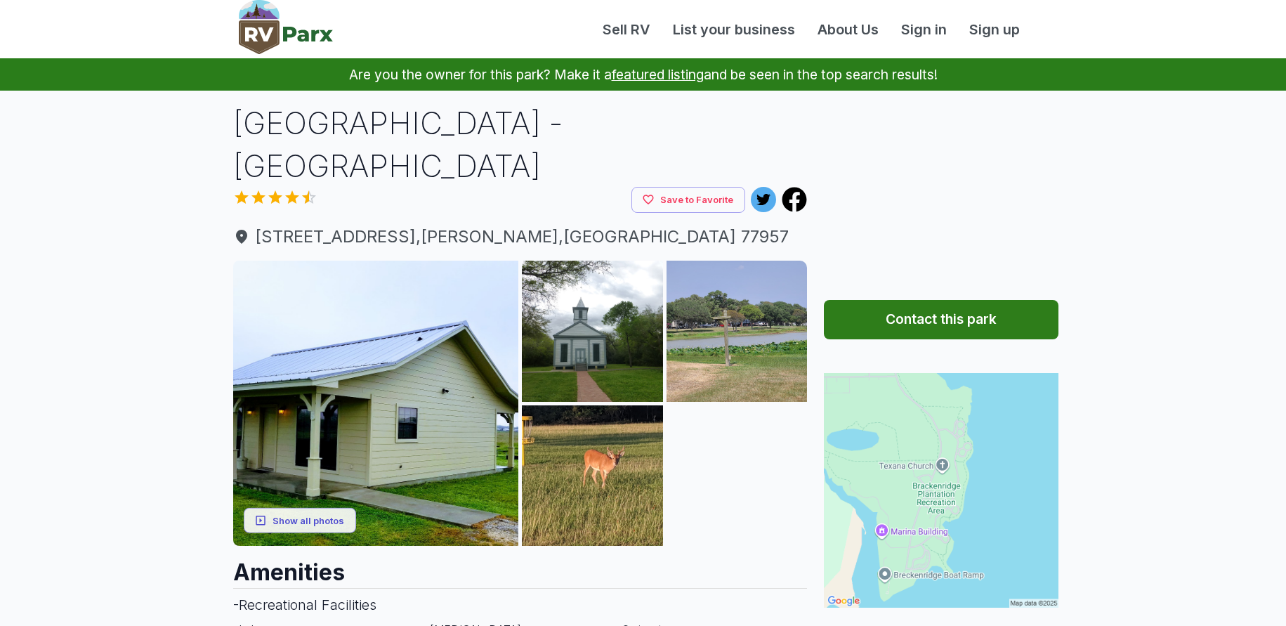  Describe the element at coordinates (592, 476) in the screenshot. I see `img: AAcXr8rY7hTmfnhOBHE0brDEkNM4jREmx7KyrBj1mA_R_6Eui6sXbLY44fjb9RRRA-WAqtfhcAlEdtIYxnyMce_VX9m7bAB0i...` at that location.